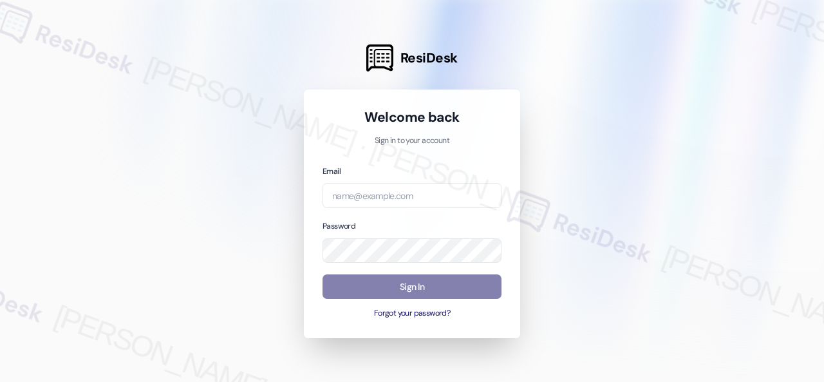  I want to click on input: name@example.com, so click(412, 195).